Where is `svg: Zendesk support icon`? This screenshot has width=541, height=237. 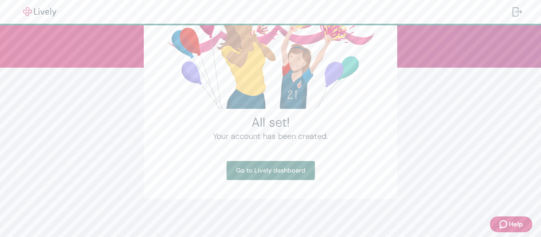
svg: Zendesk support icon is located at coordinates (504, 225).